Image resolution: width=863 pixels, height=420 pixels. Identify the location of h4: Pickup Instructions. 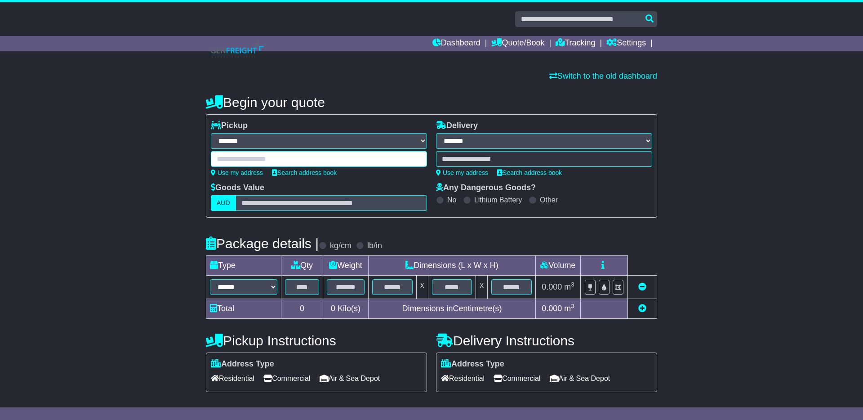
(316, 340).